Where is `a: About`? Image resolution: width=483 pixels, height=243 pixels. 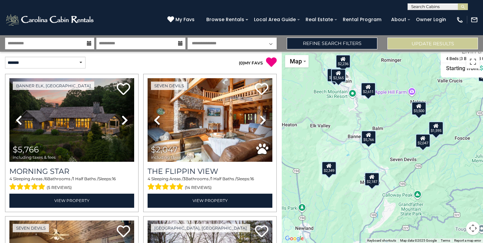 a: About is located at coordinates (399, 19).